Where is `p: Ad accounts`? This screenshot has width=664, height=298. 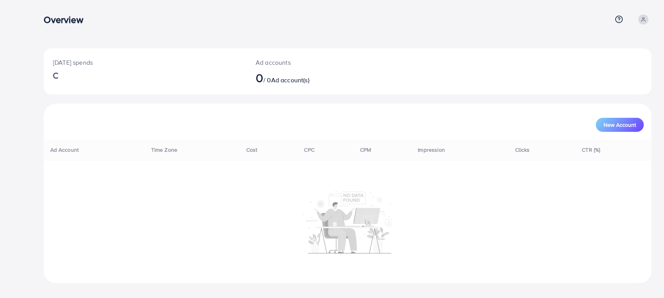 p: Ad accounts is located at coordinates (322, 62).